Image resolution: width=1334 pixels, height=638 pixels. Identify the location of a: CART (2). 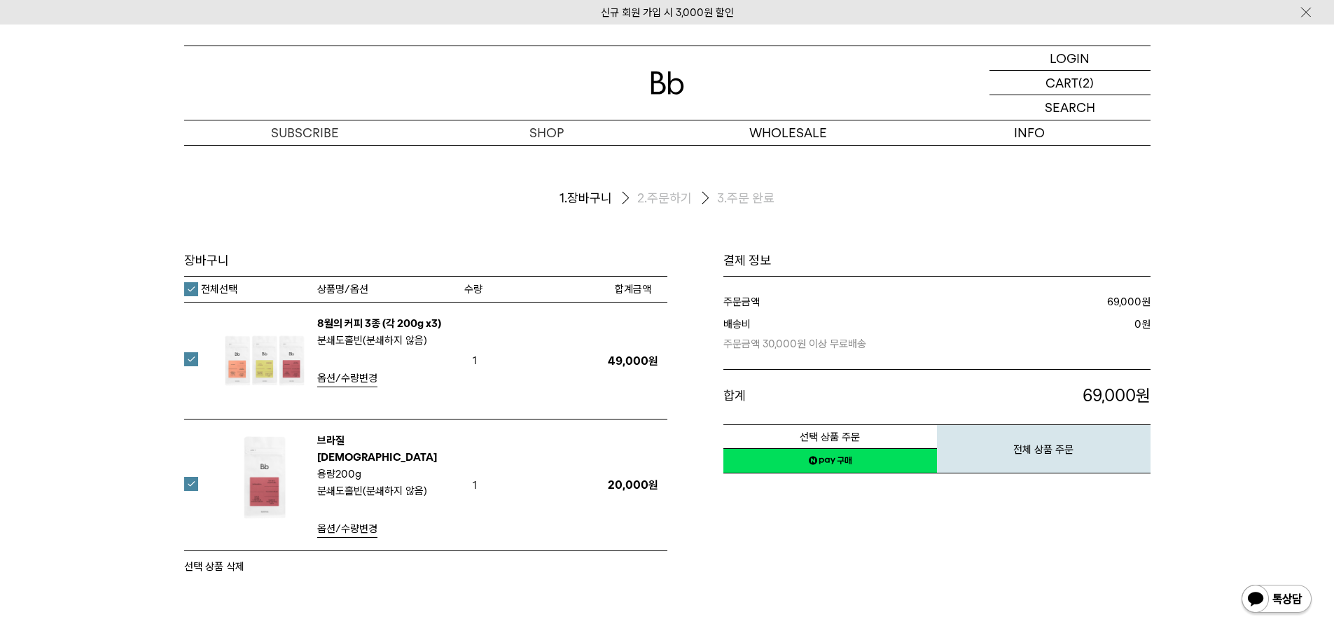
(1070, 83).